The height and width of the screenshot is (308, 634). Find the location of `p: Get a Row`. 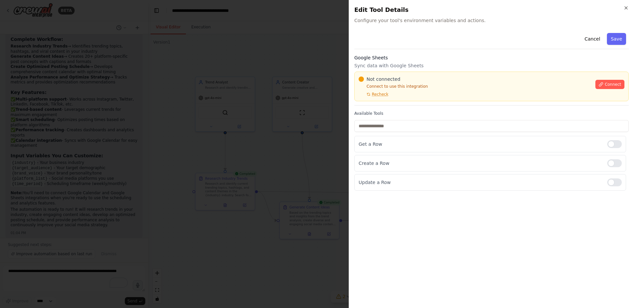

p: Get a Row is located at coordinates (480, 144).